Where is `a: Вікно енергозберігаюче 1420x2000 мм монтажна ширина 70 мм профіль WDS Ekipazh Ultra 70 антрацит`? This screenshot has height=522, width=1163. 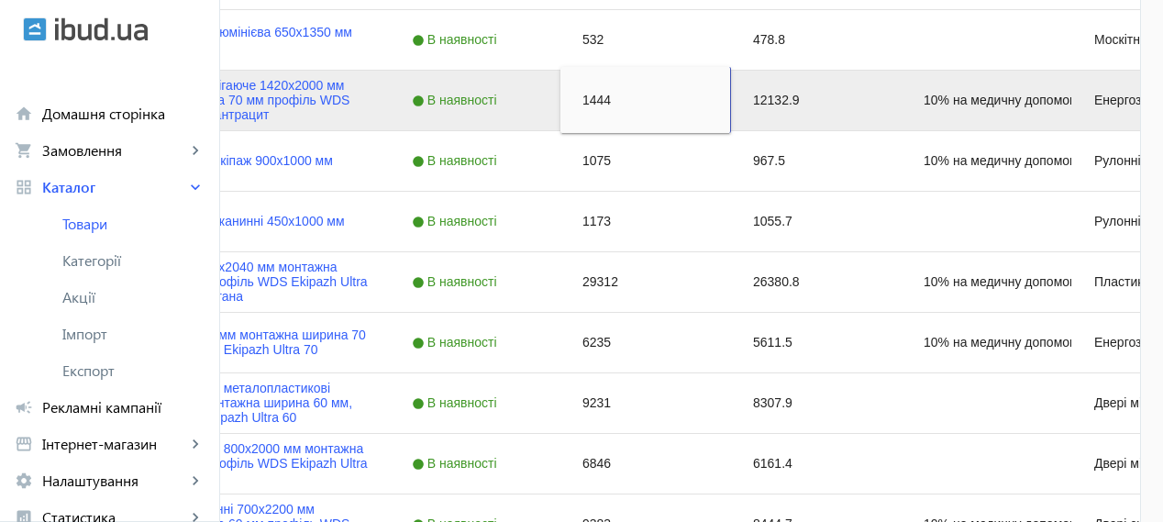
a: Вікно енергозберігаюче 1420x2000 мм монтажна ширина 70 мм профіль WDS Ekipazh Ultra 70 антрацит is located at coordinates (242, 100).